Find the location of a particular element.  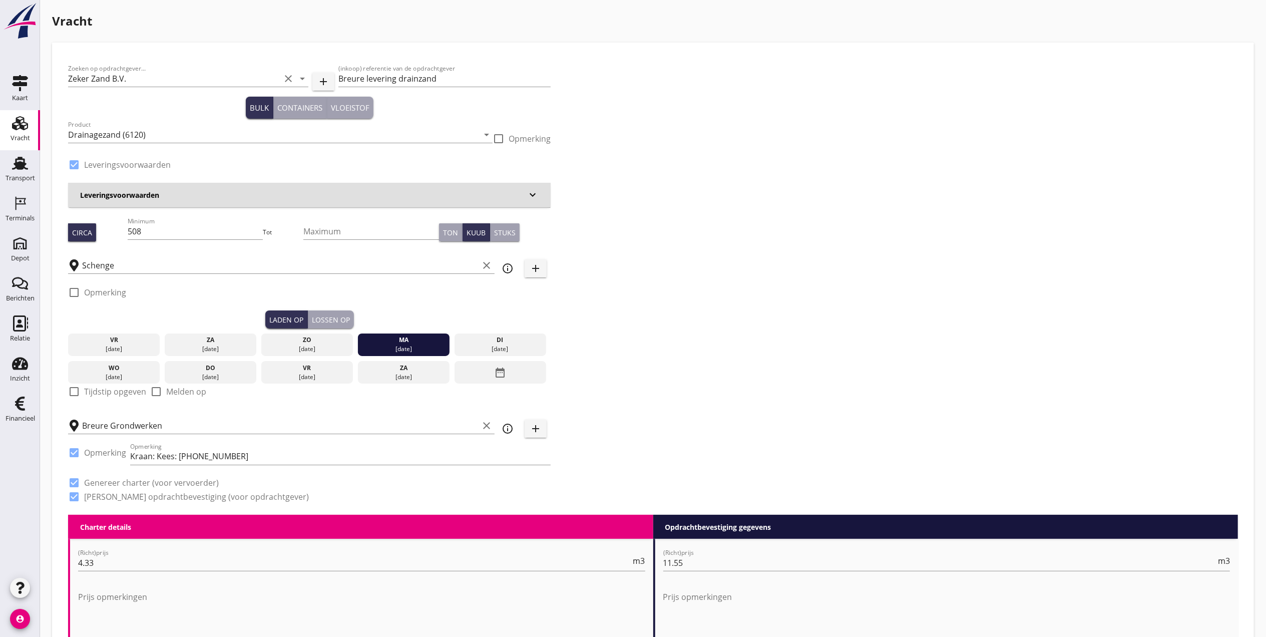

input: Opmerking is located at coordinates (340, 457).